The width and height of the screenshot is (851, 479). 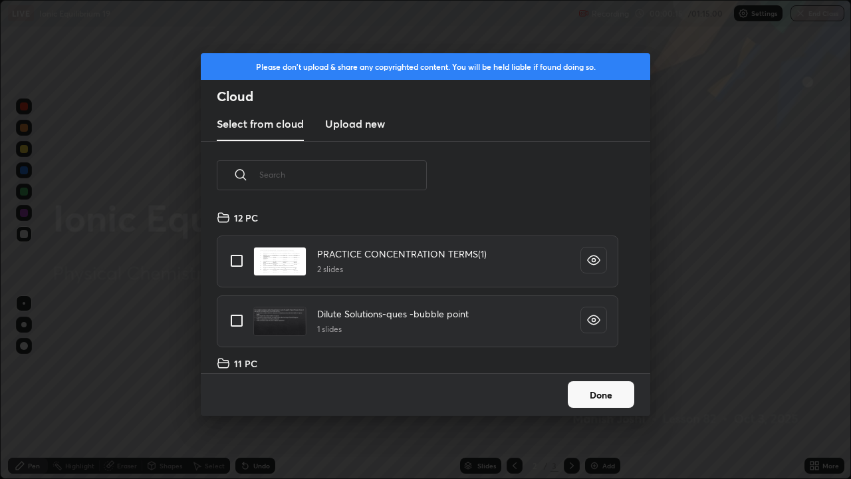 I want to click on h3: Select from cloud, so click(x=260, y=124).